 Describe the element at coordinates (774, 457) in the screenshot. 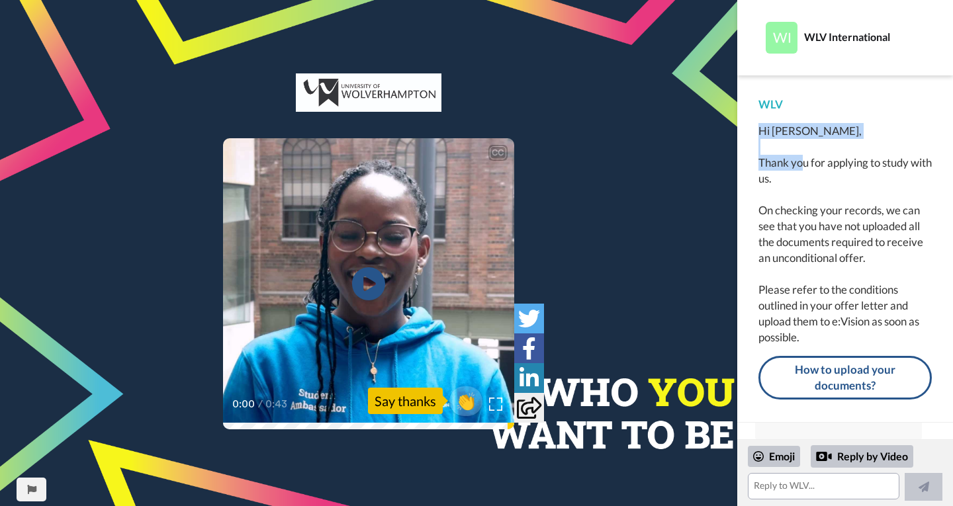

I see `div: Emoji` at that location.